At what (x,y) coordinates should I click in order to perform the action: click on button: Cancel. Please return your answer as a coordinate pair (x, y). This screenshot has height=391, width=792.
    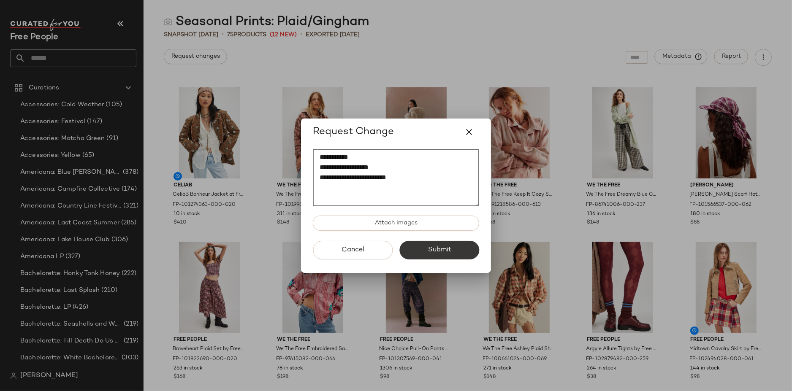
    Looking at the image, I should click on (352, 250).